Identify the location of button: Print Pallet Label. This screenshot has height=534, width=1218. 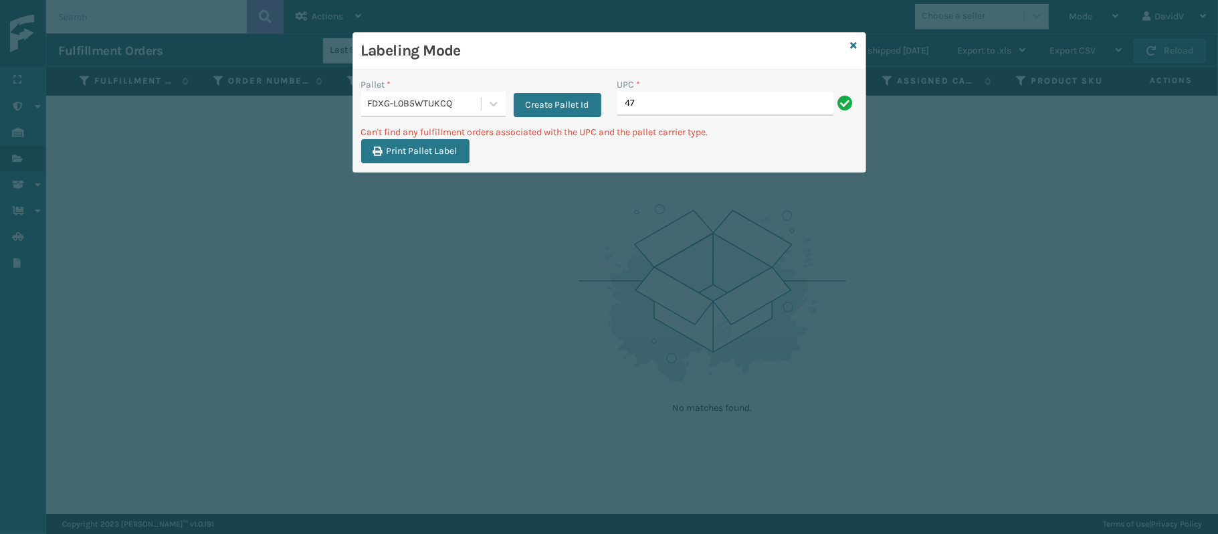
(415, 151).